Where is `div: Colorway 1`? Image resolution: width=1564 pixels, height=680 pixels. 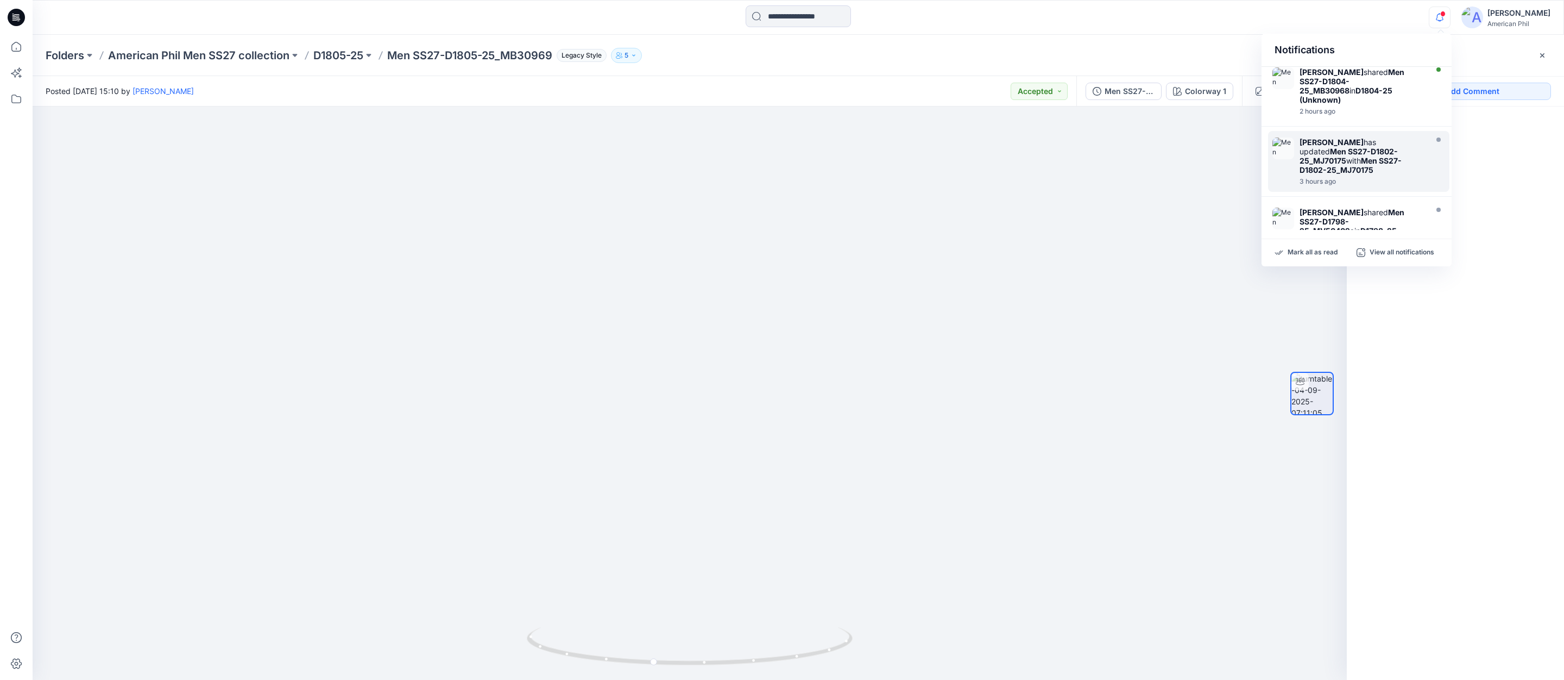
div: Colorway 1 is located at coordinates (1206, 91).